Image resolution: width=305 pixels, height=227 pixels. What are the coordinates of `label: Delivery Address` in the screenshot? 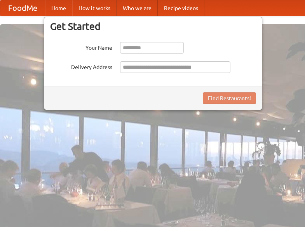 It's located at (81, 66).